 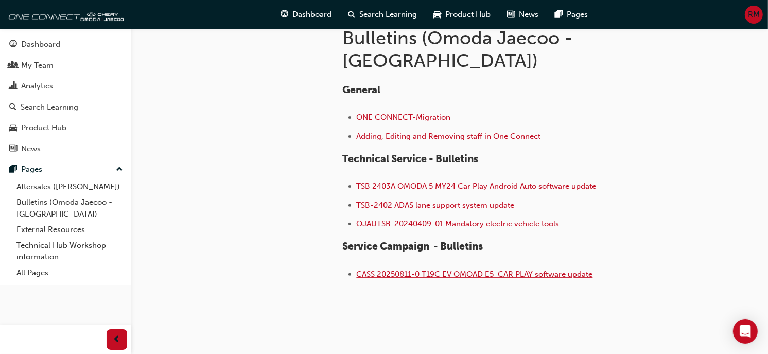 What do you see at coordinates (745, 331) in the screenshot?
I see `div: Open Intercom Messenger` at bounding box center [745, 331].